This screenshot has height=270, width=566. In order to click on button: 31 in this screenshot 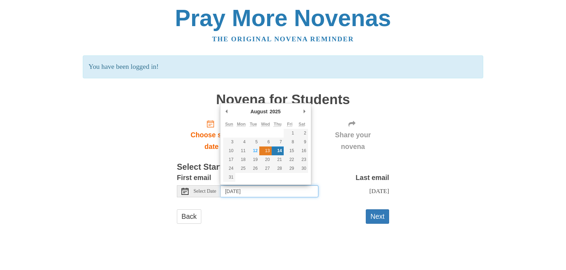, I will do `click(229, 177)`.